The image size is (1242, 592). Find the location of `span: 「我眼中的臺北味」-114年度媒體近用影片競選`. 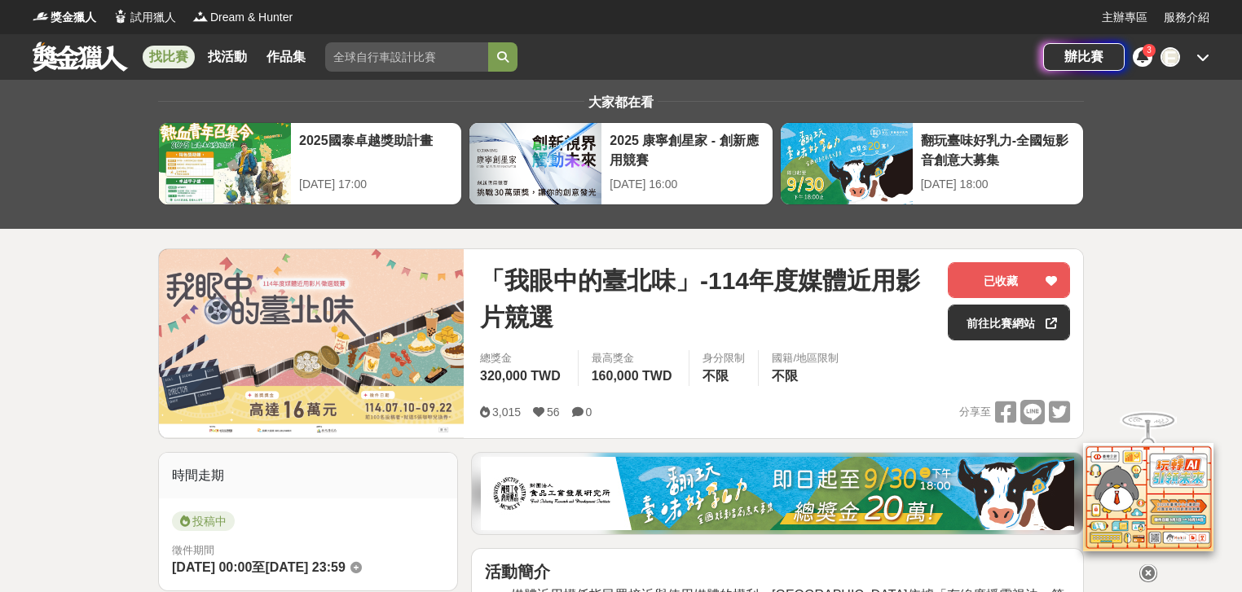

span: 「我眼中的臺北味」-114年度媒體近用影片競選 is located at coordinates (707, 299).